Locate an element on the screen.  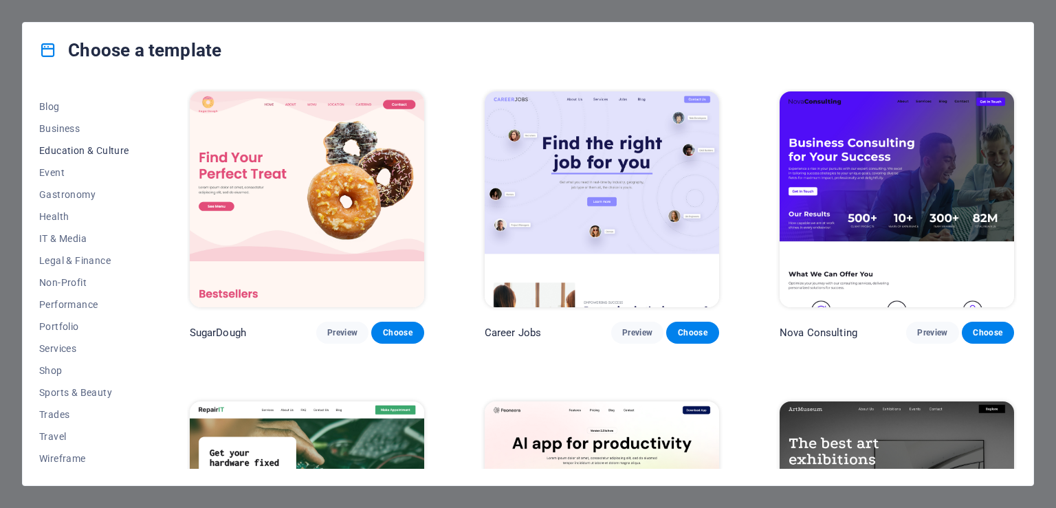
button: Services is located at coordinates (84, 349).